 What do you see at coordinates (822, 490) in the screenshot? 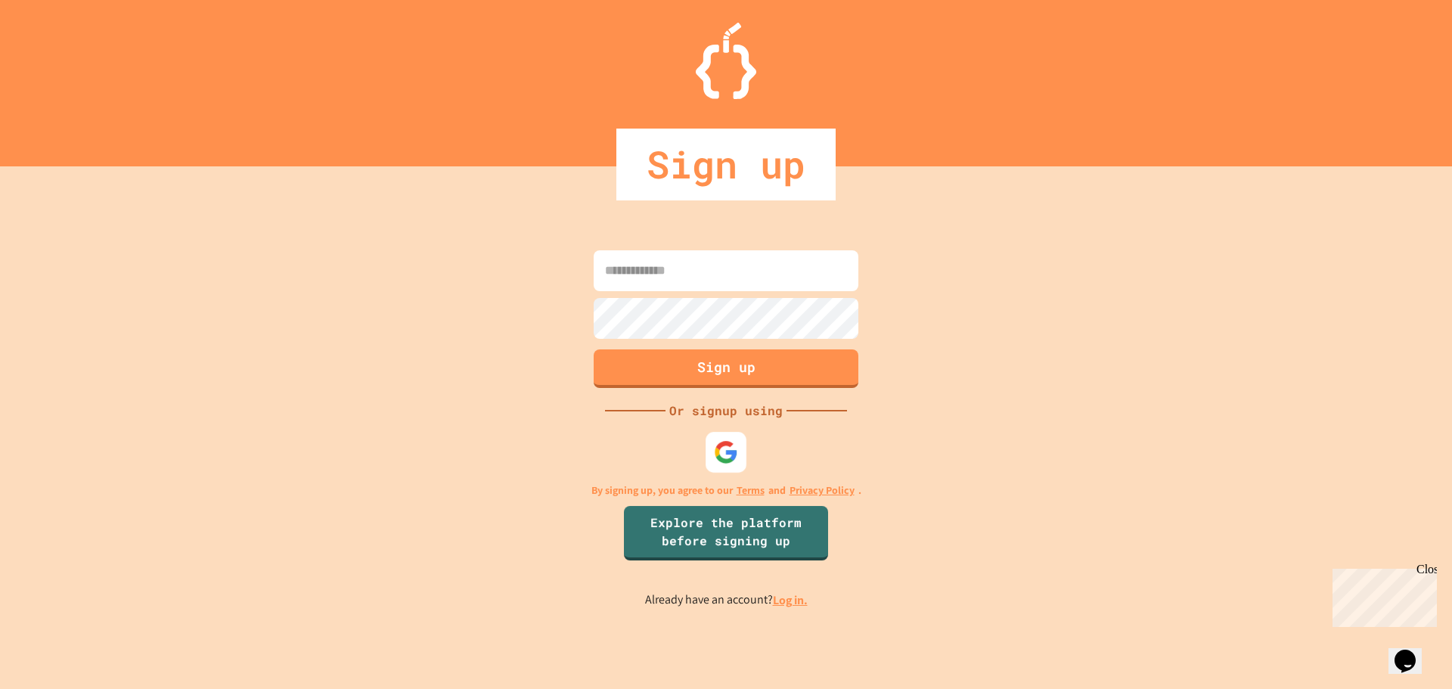
I see `a: Privacy Policy` at bounding box center [822, 490].